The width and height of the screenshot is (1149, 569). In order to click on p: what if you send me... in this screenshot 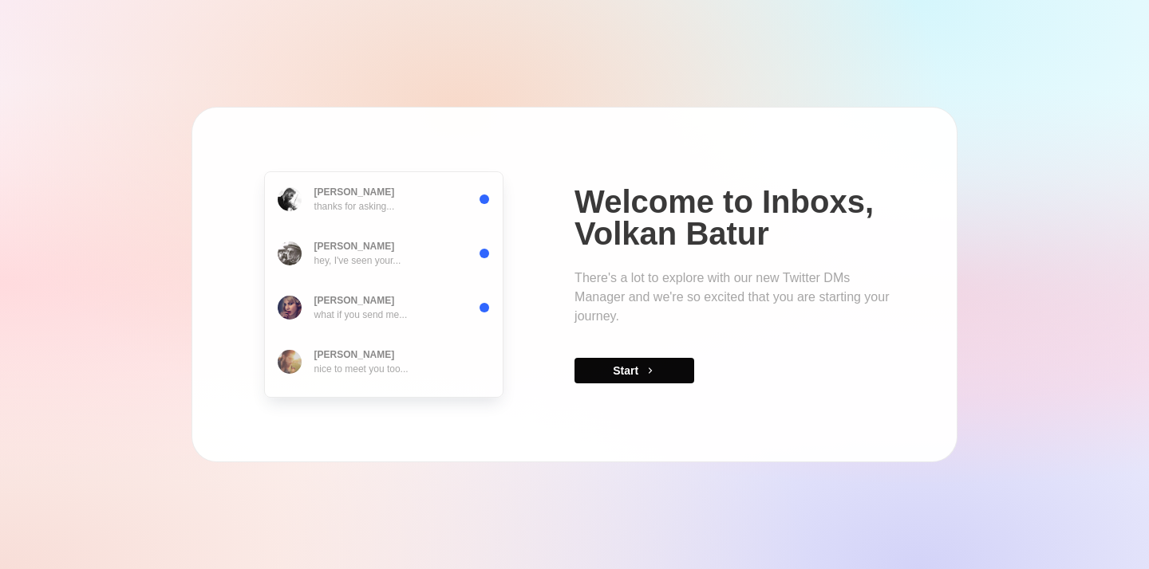, I will do `click(361, 315)`.